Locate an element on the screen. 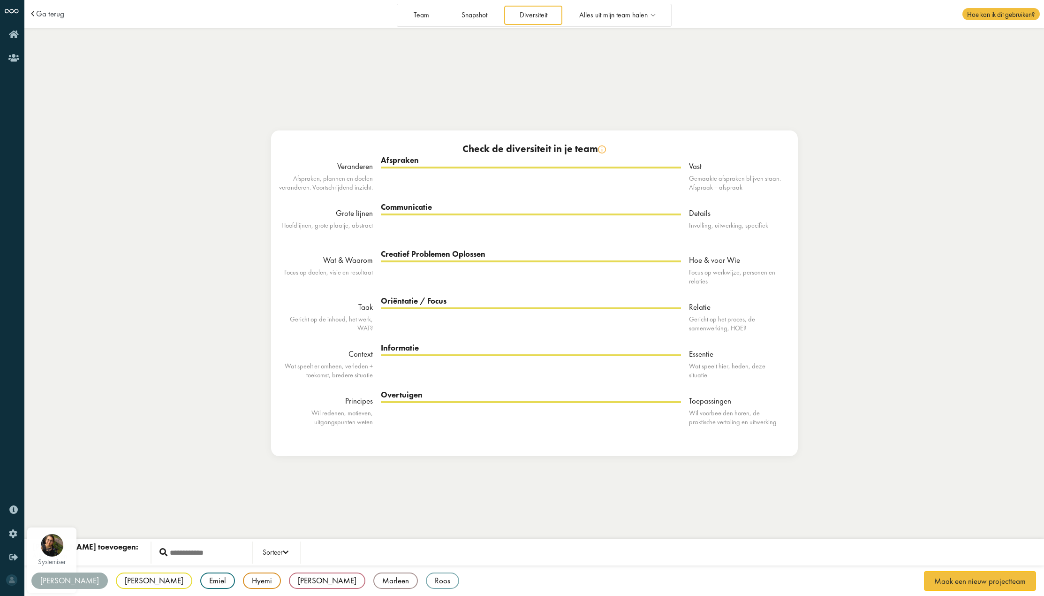 The height and width of the screenshot is (596, 1044). a: Team is located at coordinates (422, 15).